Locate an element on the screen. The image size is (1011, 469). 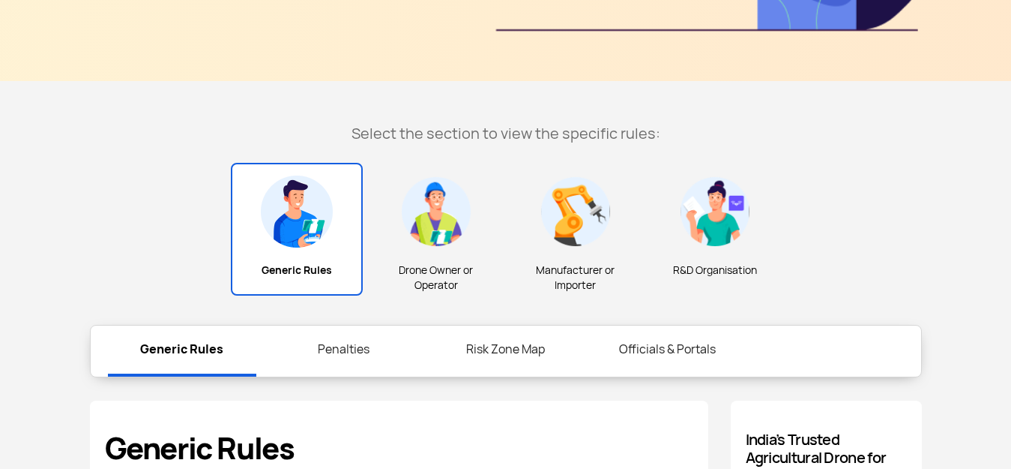
img: R&D Organisation is located at coordinates (715, 211).